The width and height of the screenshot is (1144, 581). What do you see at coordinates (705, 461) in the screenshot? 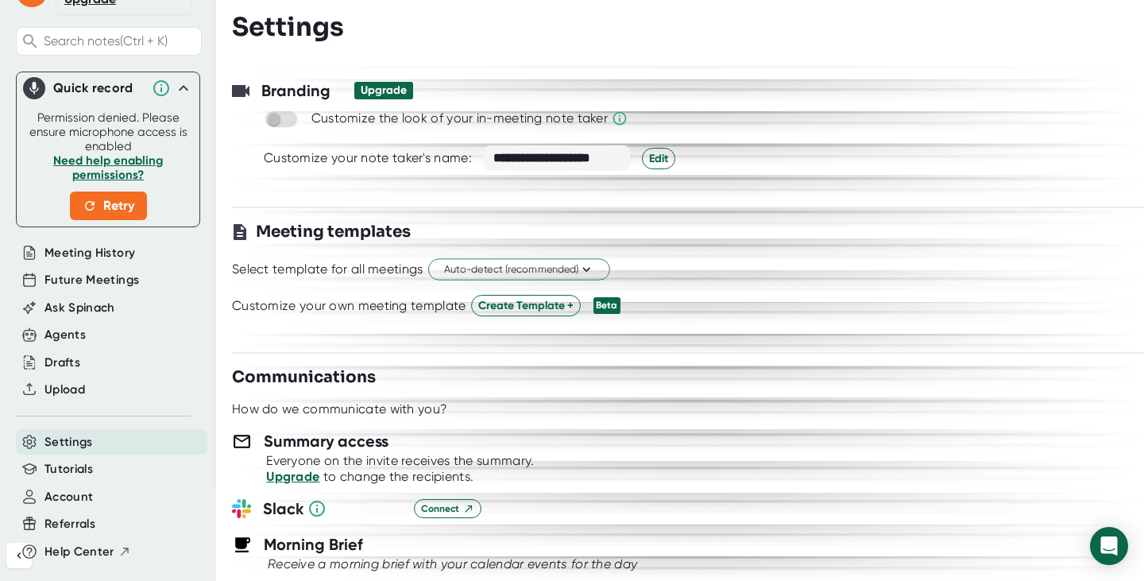
I see `div: Everyone on the invite receives the summary.` at bounding box center [705, 461].